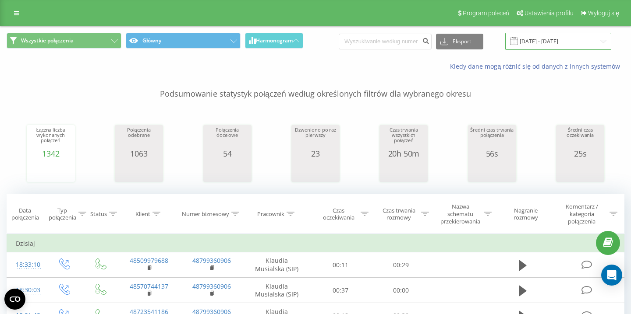 The image size is (631, 314). What do you see at coordinates (271, 214) in the screenshot?
I see `div: Pracownik` at bounding box center [271, 214].